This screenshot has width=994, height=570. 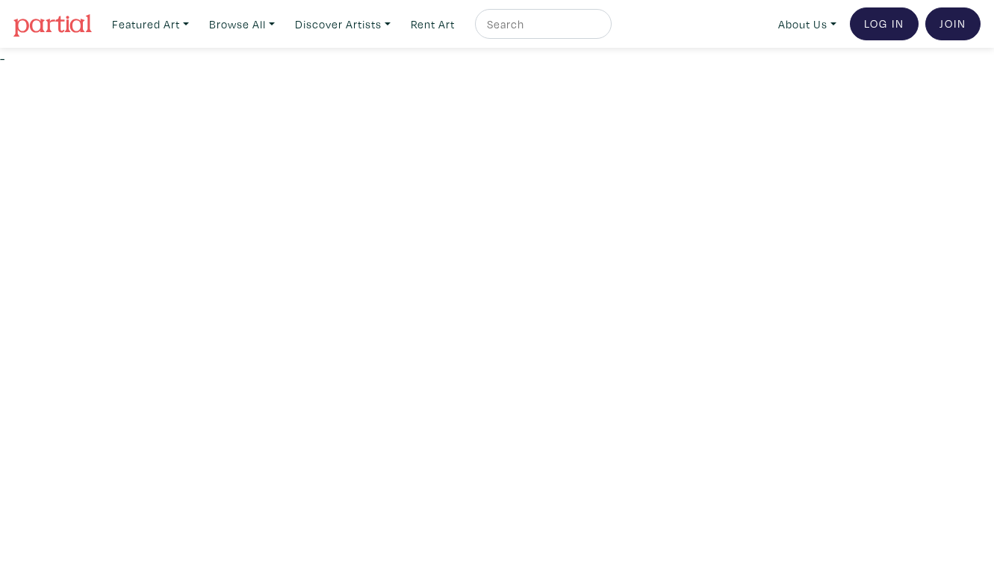 What do you see at coordinates (150, 24) in the screenshot?
I see `a: Featured Art` at bounding box center [150, 24].